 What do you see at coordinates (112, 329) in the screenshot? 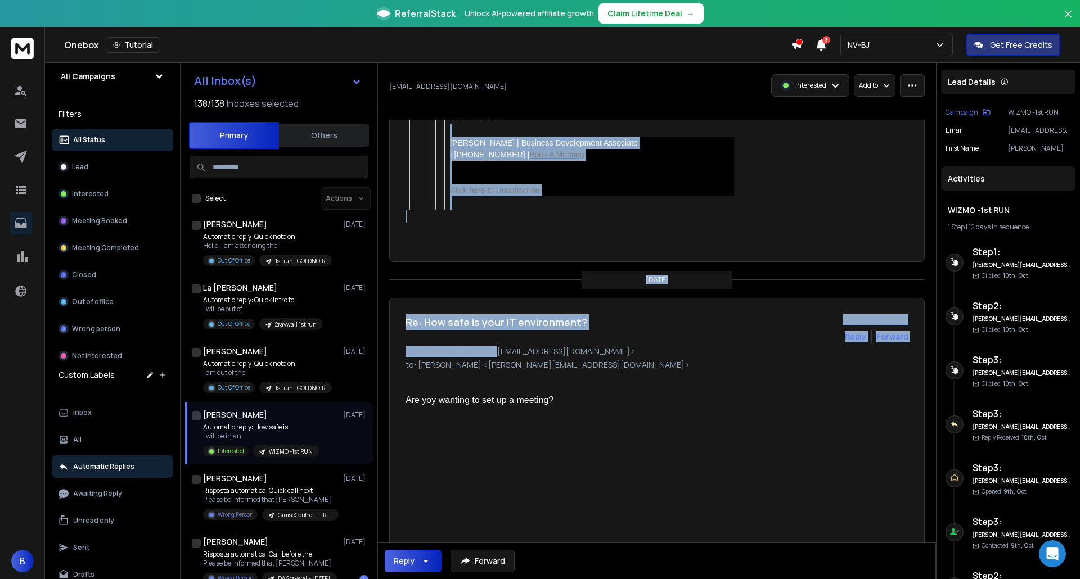
I see `button: Wrong person` at bounding box center [112, 329].